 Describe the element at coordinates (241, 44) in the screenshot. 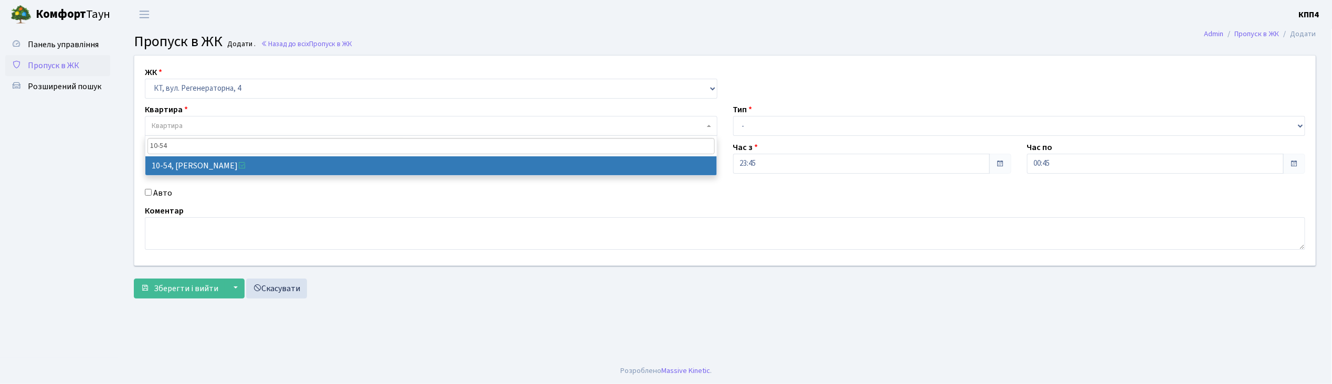

I see `small: Додати .` at that location.